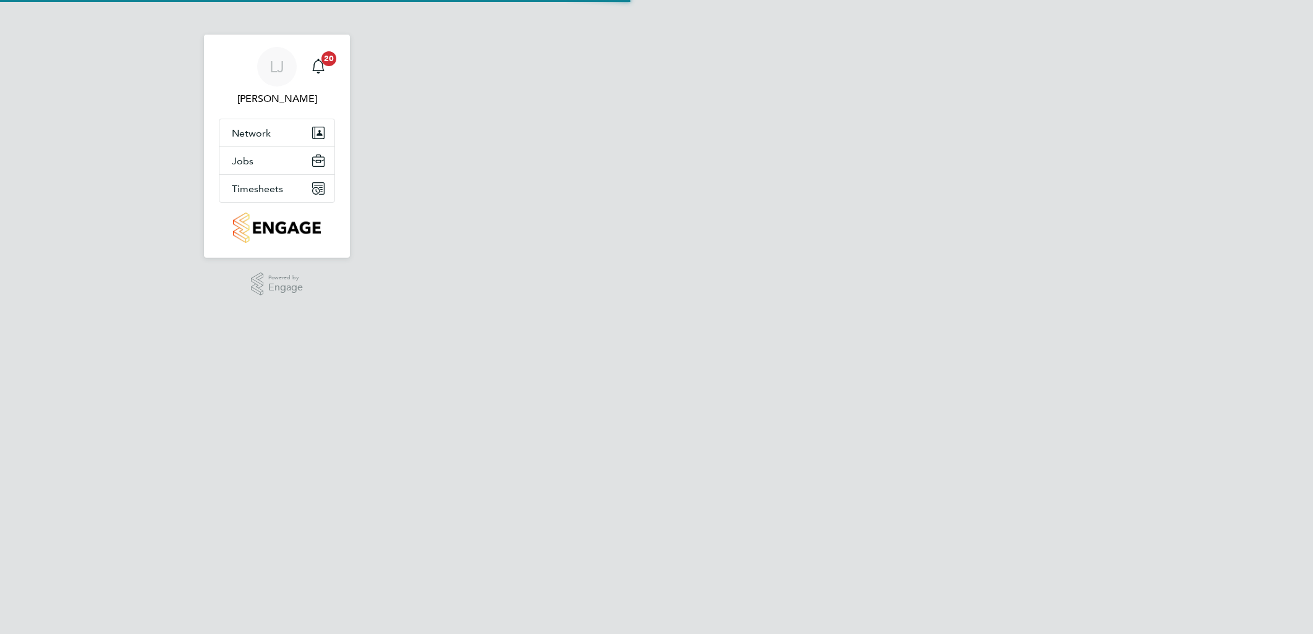 The width and height of the screenshot is (1313, 634). What do you see at coordinates (329, 59) in the screenshot?
I see `span: 20` at bounding box center [329, 59].